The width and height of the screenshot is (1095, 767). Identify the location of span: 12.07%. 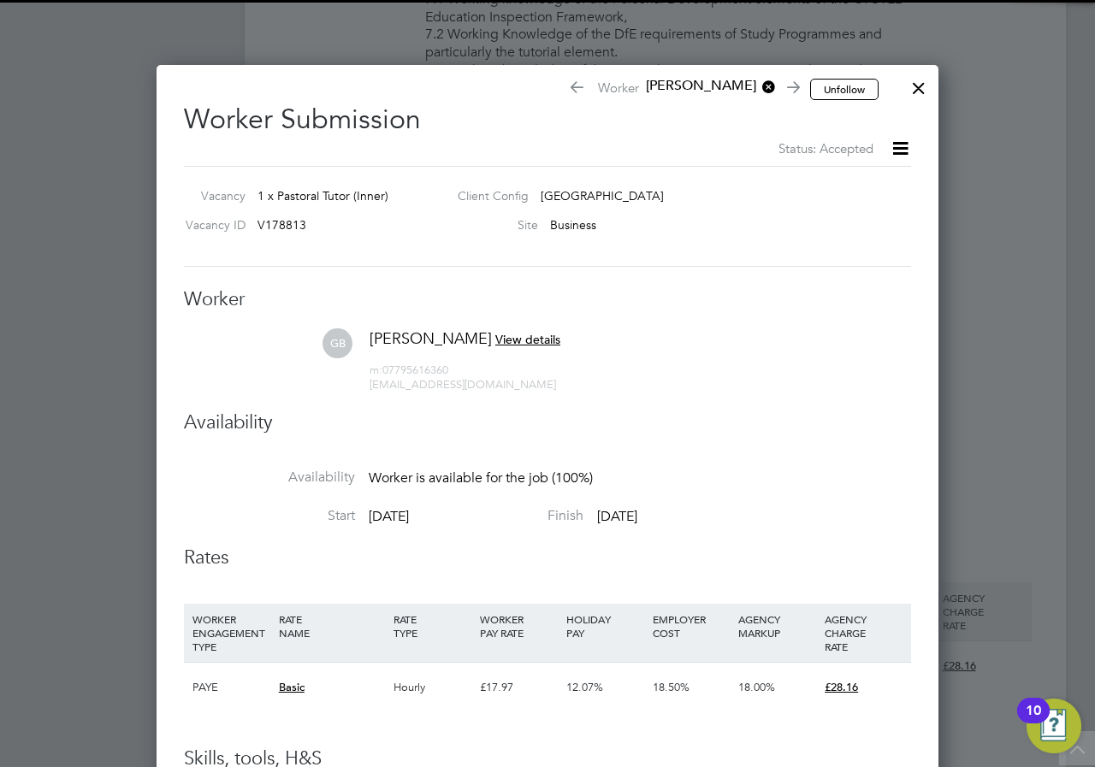
(584, 687).